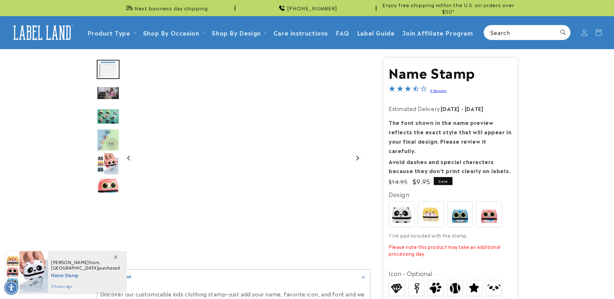 The image size is (614, 299). Describe the element at coordinates (398, 181) in the screenshot. I see `s: $14.95` at that location.